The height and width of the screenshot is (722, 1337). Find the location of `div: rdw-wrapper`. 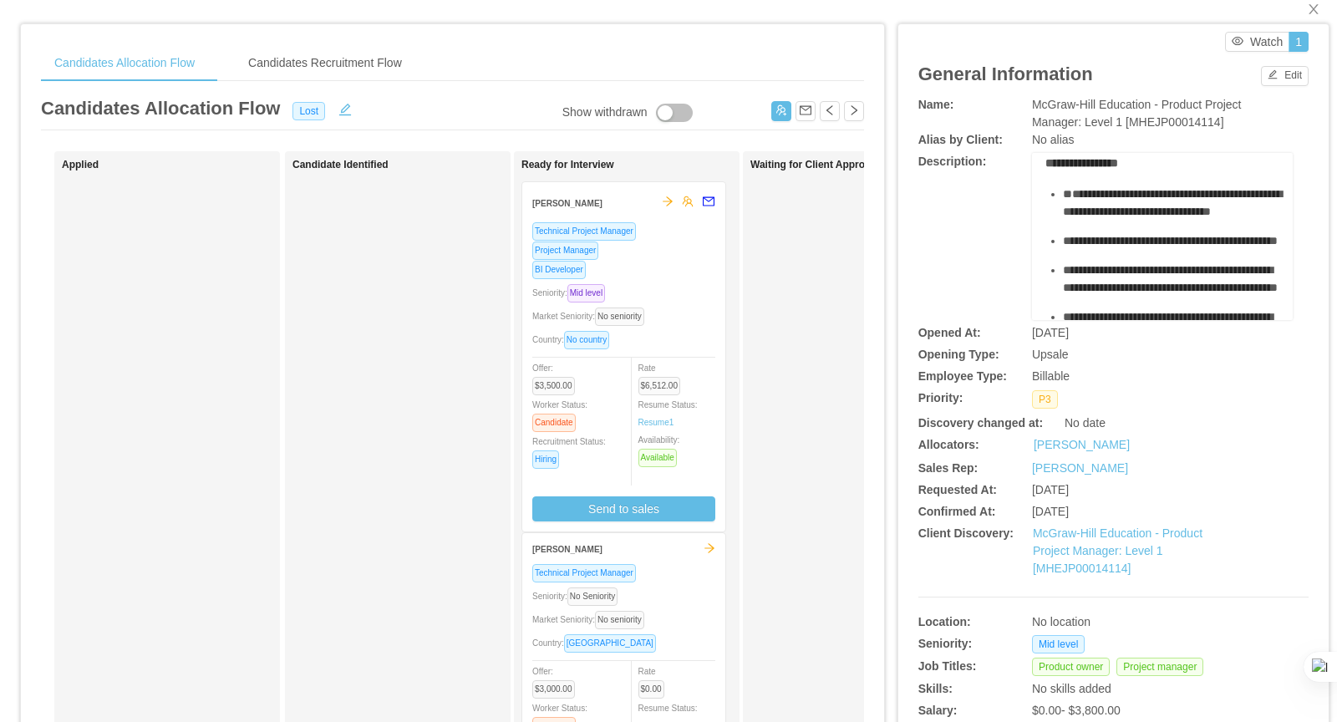

div: rdw-wrapper is located at coordinates (1162, 236).